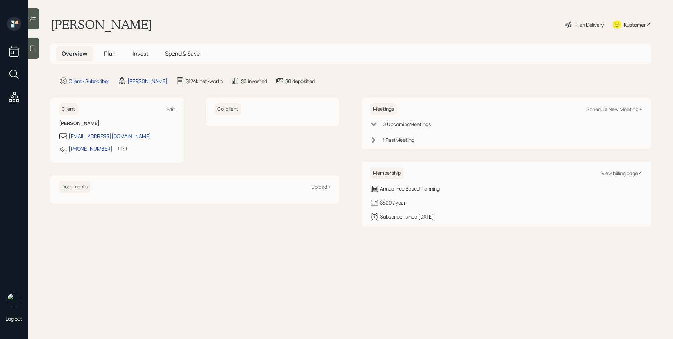 This screenshot has width=673, height=339. I want to click on div: $124k net-worth, so click(204, 81).